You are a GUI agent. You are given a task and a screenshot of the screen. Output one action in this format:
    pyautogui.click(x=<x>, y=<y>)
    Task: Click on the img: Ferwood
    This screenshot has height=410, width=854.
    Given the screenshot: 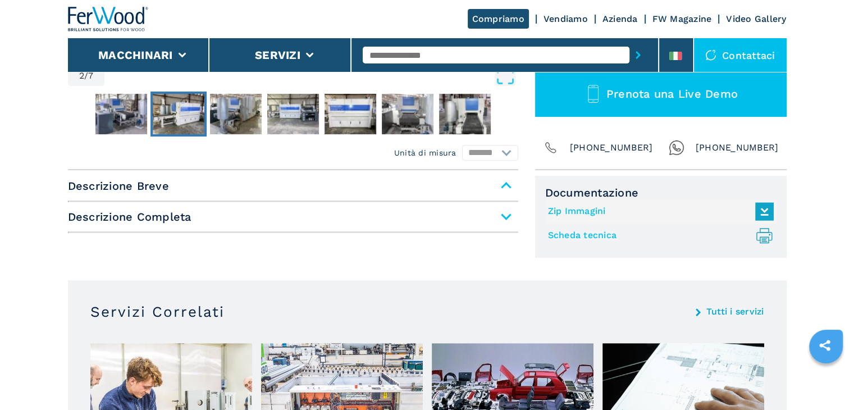 What is the action you would take?
    pyautogui.click(x=108, y=19)
    